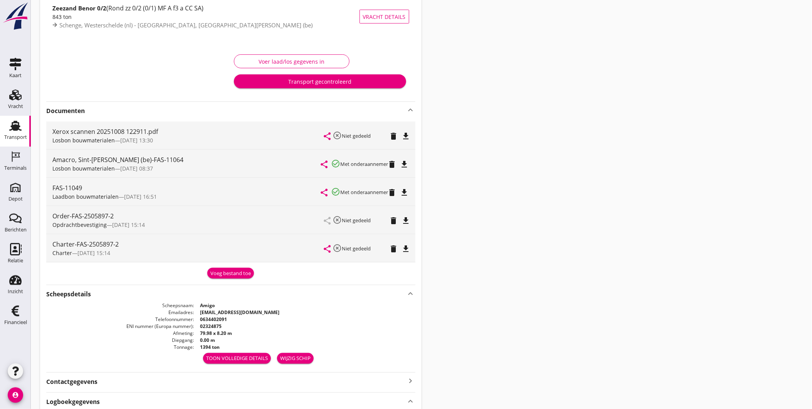 This screenshot has width=812, height=409. I want to click on strong: 0634402091, so click(214, 319).